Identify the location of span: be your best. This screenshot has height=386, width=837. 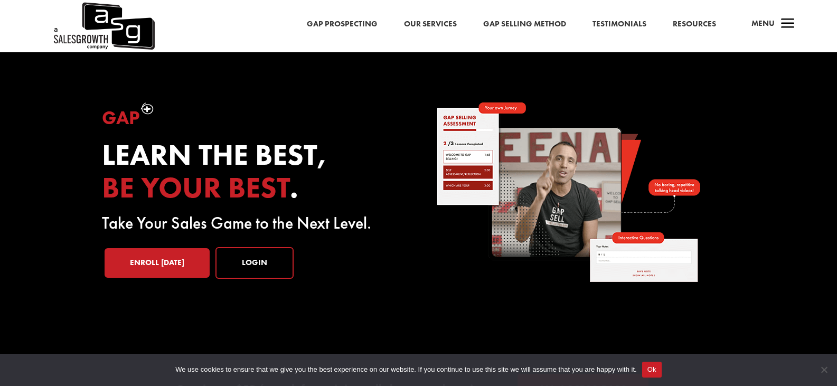
(196, 187).